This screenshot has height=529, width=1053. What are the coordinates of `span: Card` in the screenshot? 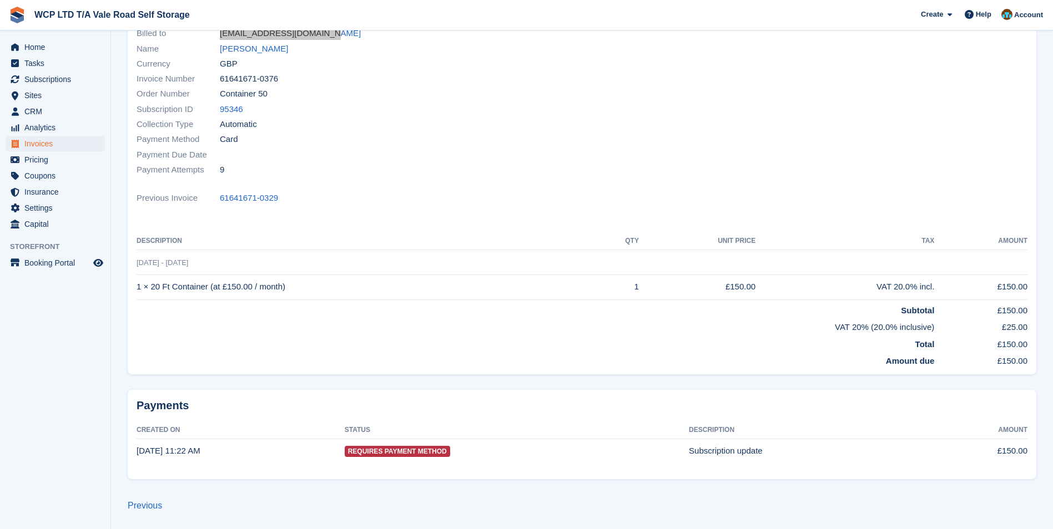 It's located at (229, 139).